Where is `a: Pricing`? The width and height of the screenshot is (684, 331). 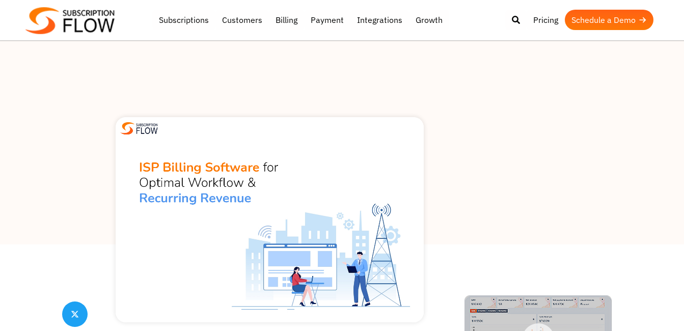
a: Pricing is located at coordinates (545, 20).